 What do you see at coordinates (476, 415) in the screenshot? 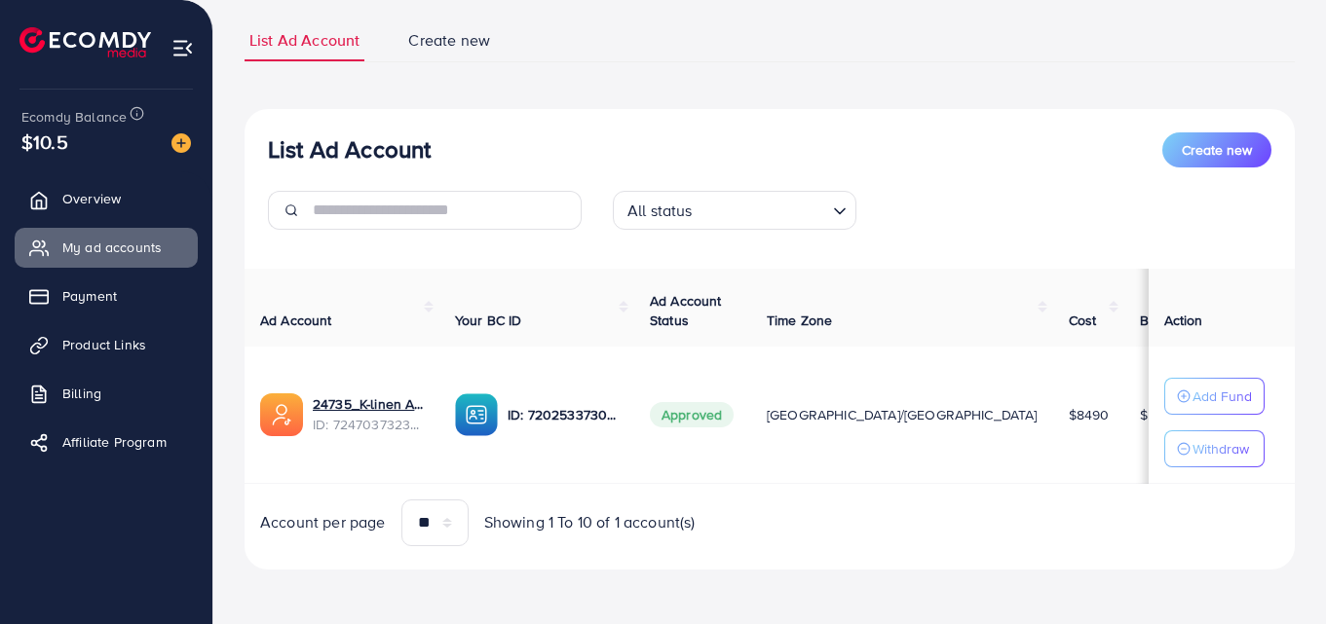
I see `img: ic-ba-acc.ded83a64.svg` at bounding box center [476, 415].